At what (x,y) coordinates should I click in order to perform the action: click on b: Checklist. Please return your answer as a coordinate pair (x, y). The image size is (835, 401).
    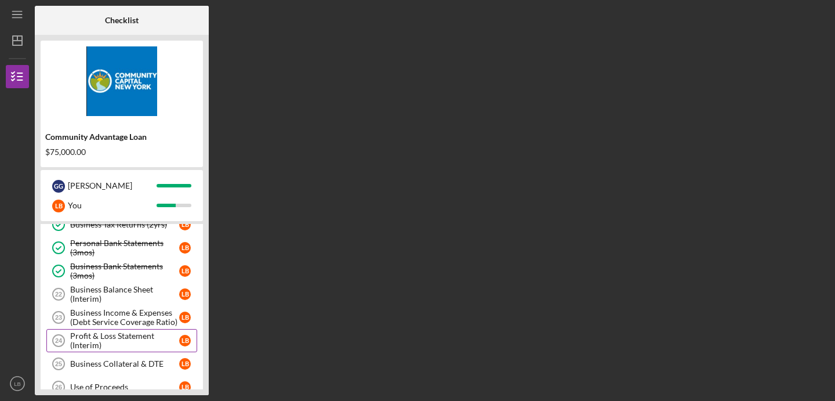
    Looking at the image, I should click on (122, 20).